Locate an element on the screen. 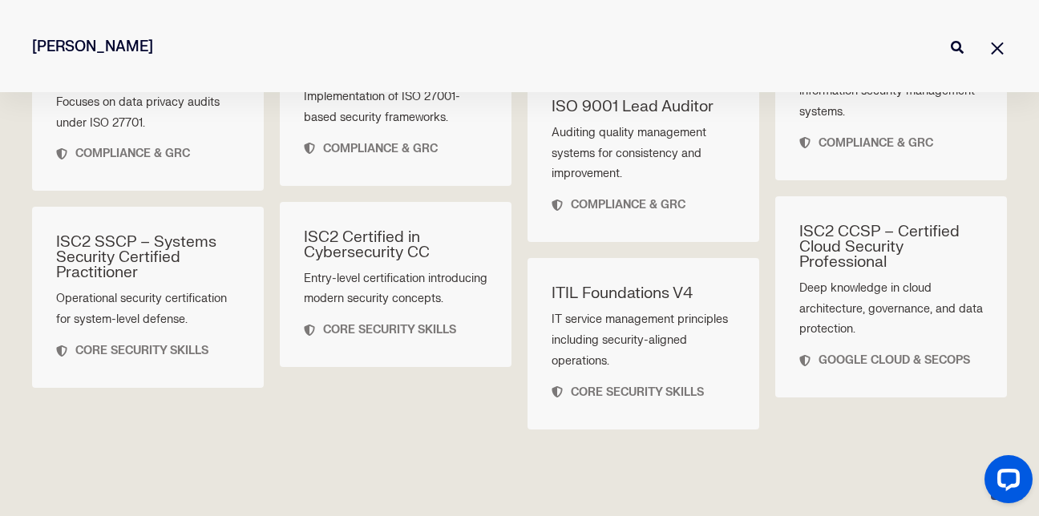  h2: ITIL Foundations V4 is located at coordinates (643, 293).